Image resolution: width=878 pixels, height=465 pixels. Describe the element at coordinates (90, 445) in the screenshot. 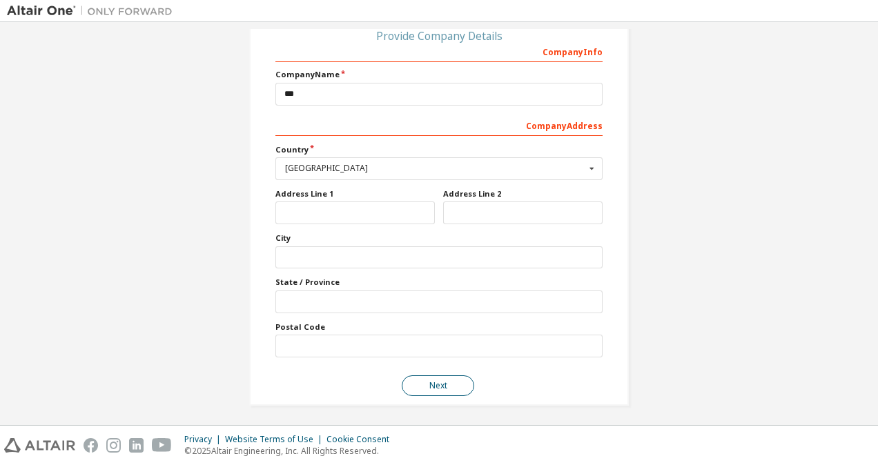

I see `img: facebook.svg` at that location.